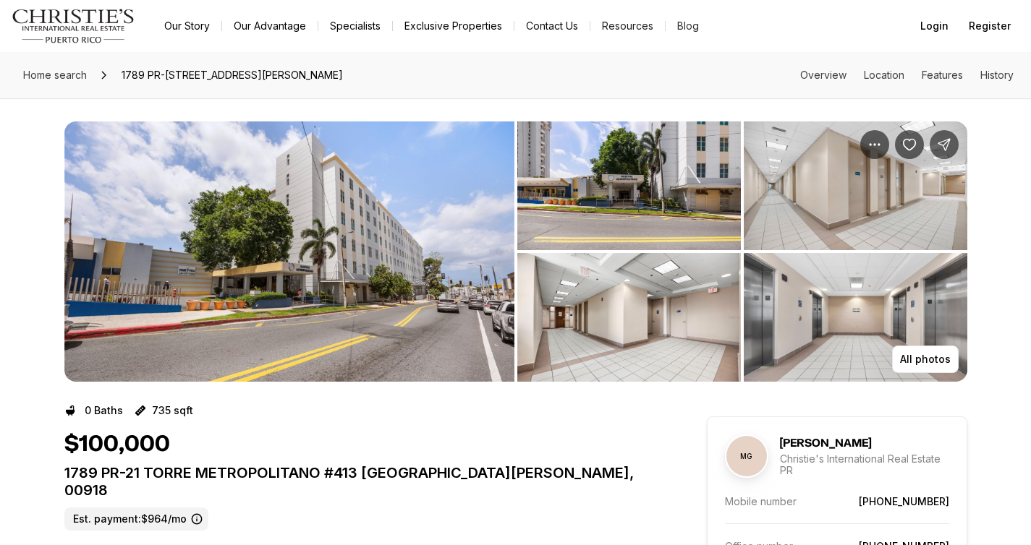  I want to click on span: Home search, so click(55, 75).